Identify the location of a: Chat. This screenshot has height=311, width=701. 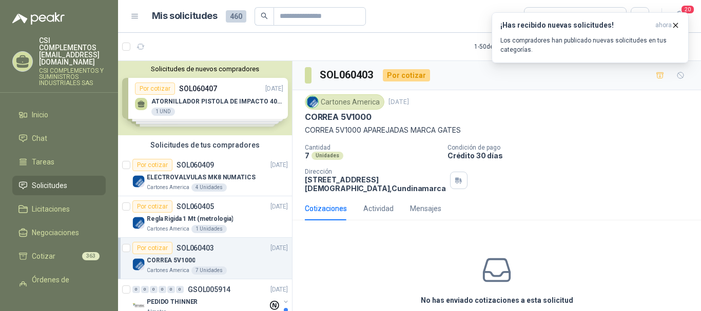
(59, 139).